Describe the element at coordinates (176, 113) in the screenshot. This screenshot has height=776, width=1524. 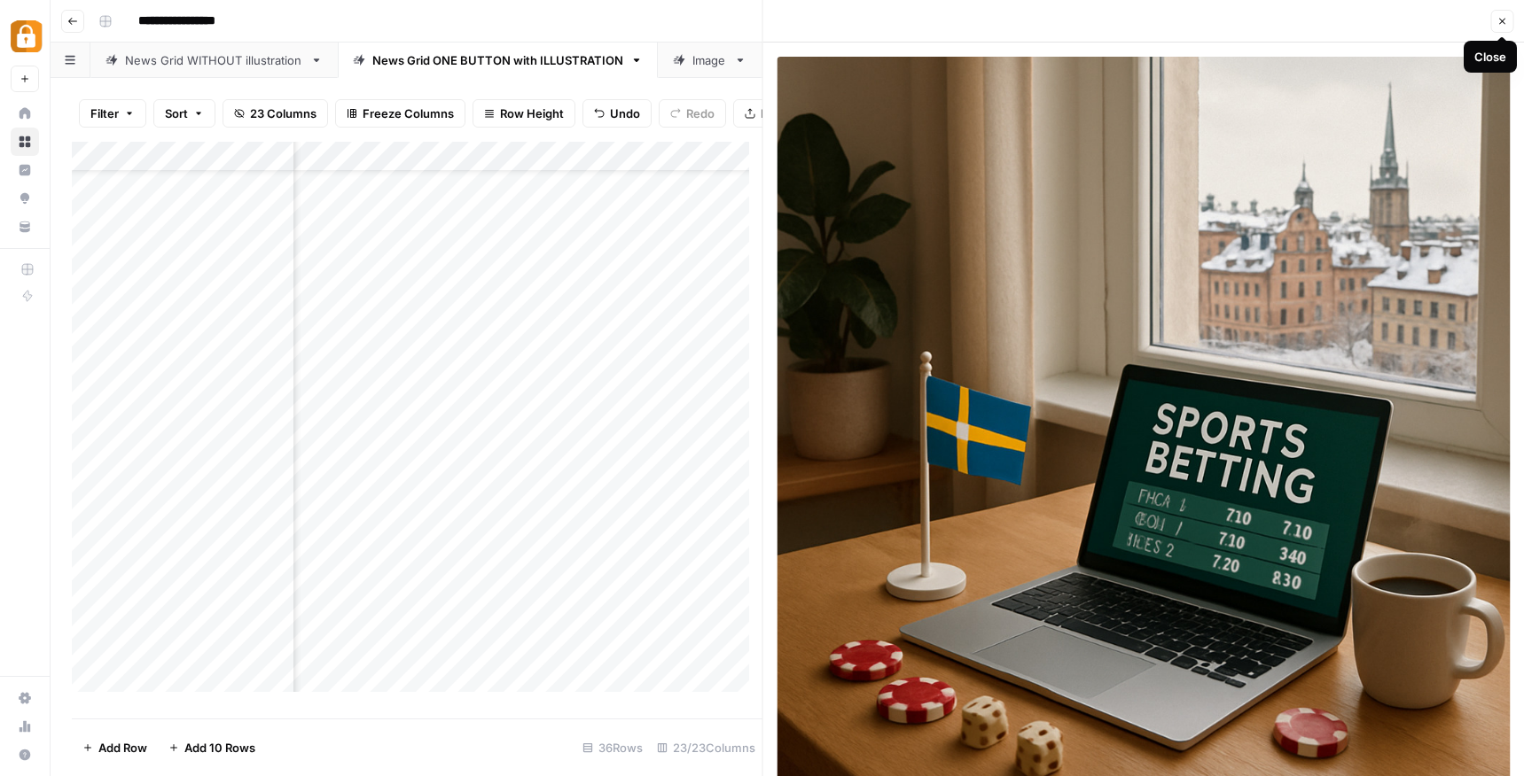
I see `span: Sort` at that location.